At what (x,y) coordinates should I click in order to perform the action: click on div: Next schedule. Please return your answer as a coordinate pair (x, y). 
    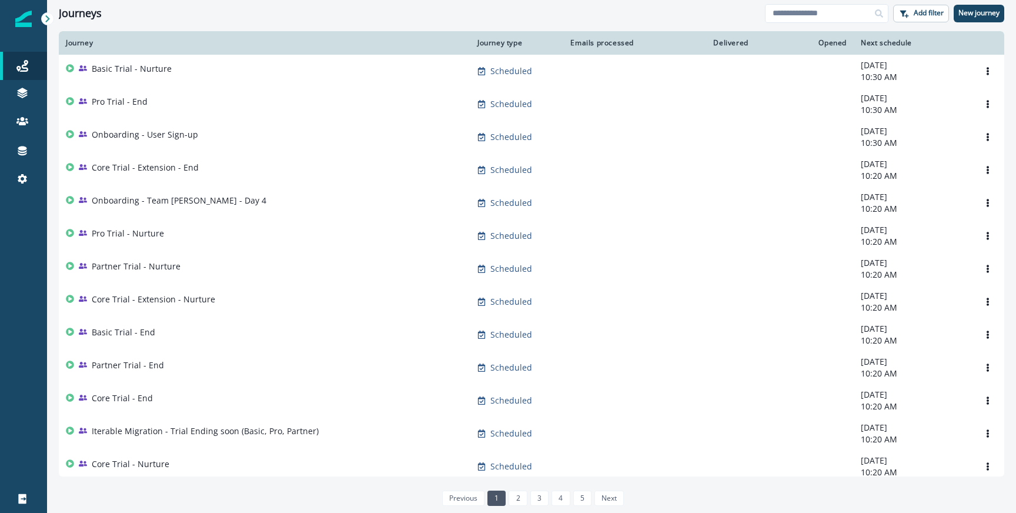
    Looking at the image, I should click on (913, 43).